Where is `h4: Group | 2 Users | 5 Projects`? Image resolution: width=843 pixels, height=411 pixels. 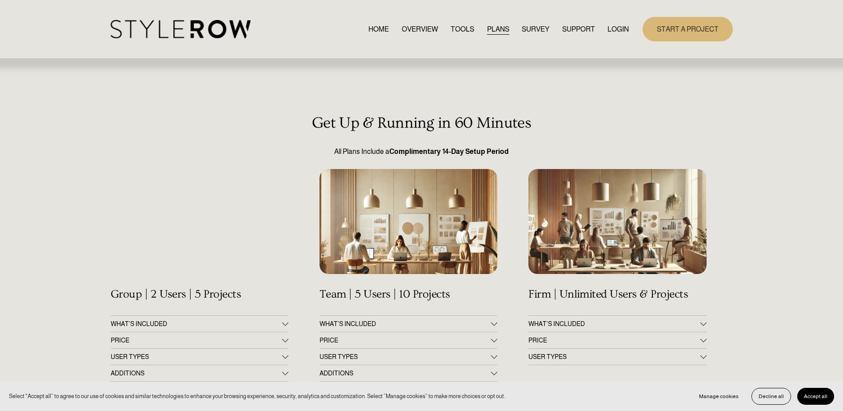
h4: Group | 2 Users | 5 Projects is located at coordinates (200, 294).